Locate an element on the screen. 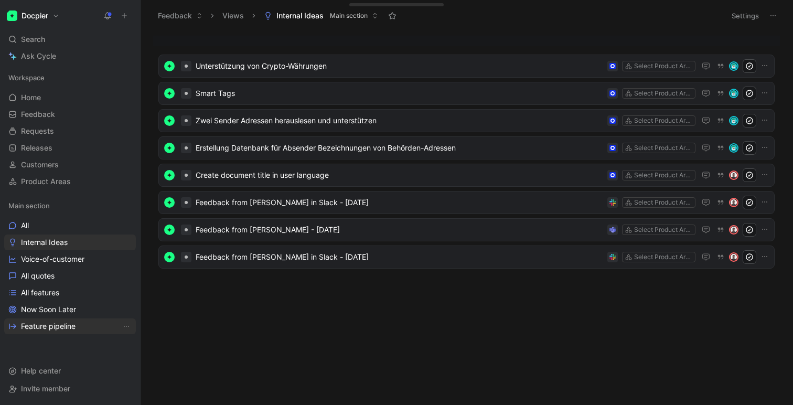 Image resolution: width=793 pixels, height=405 pixels. a: logoUnterstützung von Crypto-WährungenSelect Product Areasavatar is located at coordinates (466, 66).